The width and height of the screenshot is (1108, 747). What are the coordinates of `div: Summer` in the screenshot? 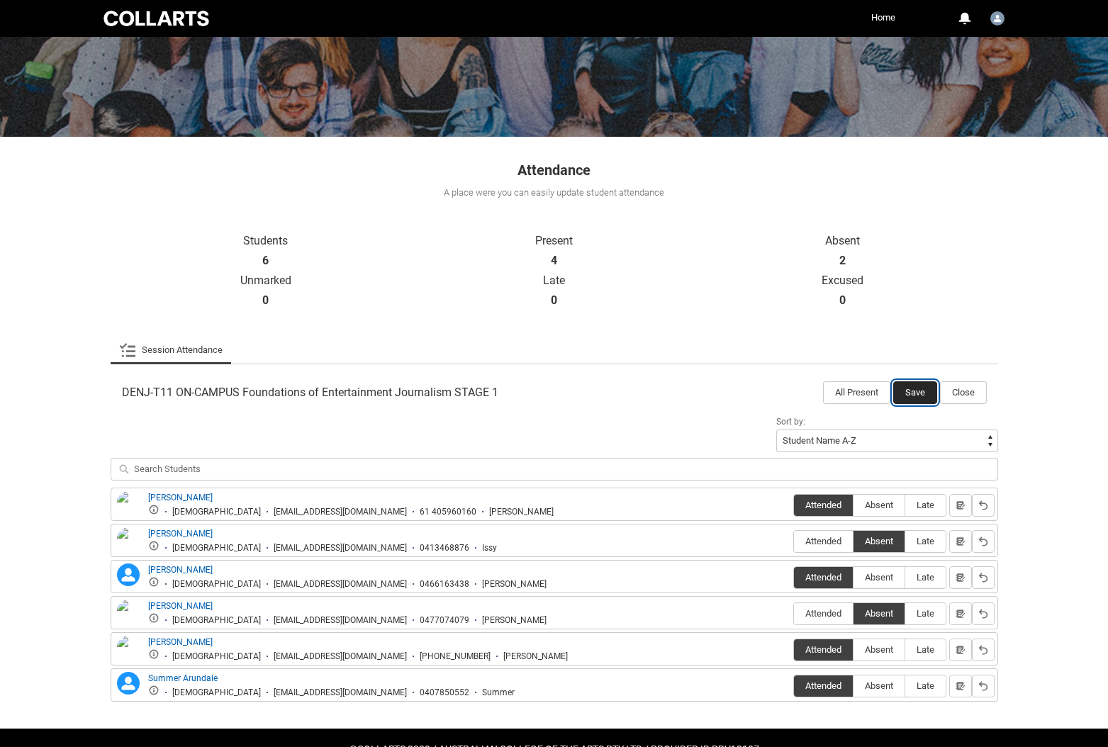 It's located at (498, 692).